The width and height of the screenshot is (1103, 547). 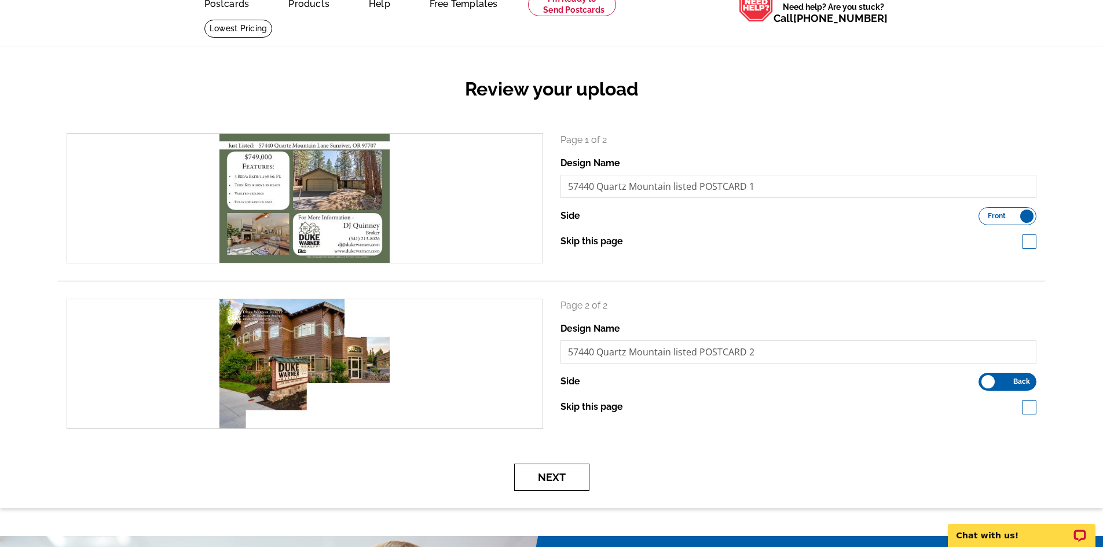 What do you see at coordinates (833, 13) in the screenshot?
I see `span: Need help? Are you stuck?` at bounding box center [833, 13].